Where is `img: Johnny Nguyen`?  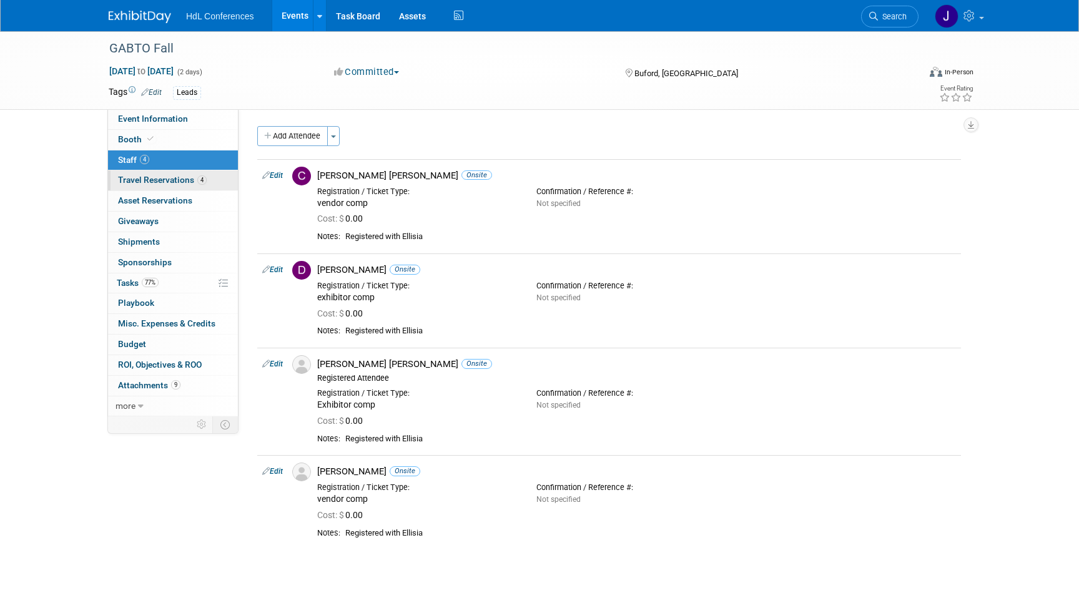 img: Johnny Nguyen is located at coordinates (947, 16).